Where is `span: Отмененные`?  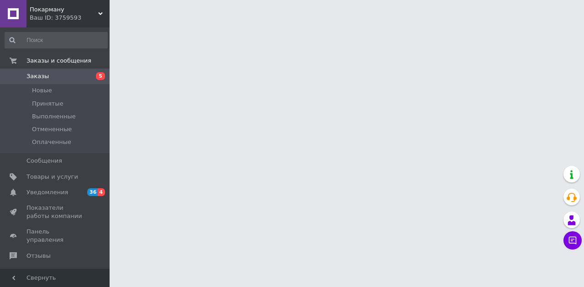
span: Отмененные is located at coordinates (52, 129).